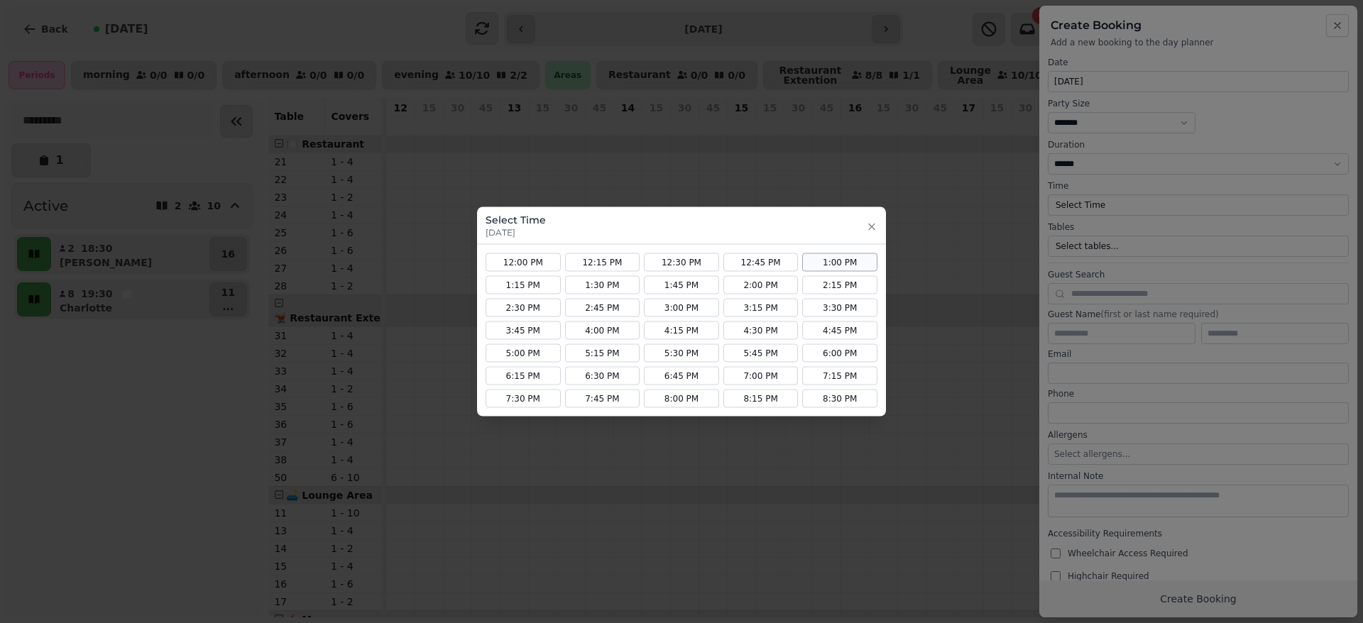 Image resolution: width=1363 pixels, height=623 pixels. What do you see at coordinates (523, 263) in the screenshot?
I see `button: 12:00 PM` at bounding box center [523, 263].